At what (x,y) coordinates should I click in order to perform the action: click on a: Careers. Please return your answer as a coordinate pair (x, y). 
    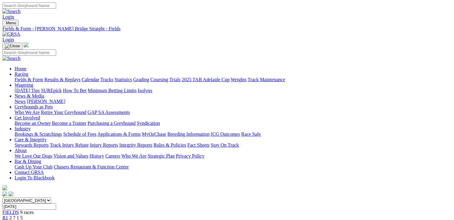
    Looking at the image, I should click on (113, 156).